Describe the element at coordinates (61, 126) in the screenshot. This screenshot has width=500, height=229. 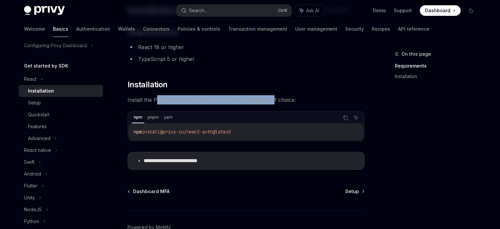
I see `a: Features` at that location.